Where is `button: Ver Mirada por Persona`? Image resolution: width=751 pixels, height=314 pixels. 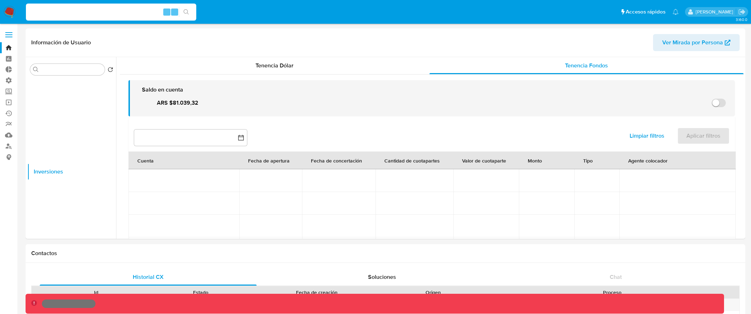 button: Ver Mirada por Persona is located at coordinates (696, 43).